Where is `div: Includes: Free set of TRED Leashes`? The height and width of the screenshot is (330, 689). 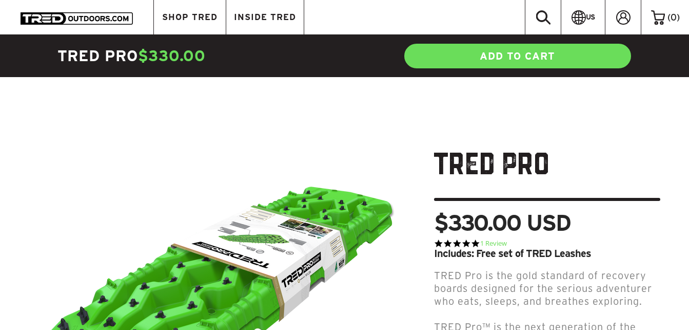
div: Includes: Free set of TRED Leashes is located at coordinates (547, 253).